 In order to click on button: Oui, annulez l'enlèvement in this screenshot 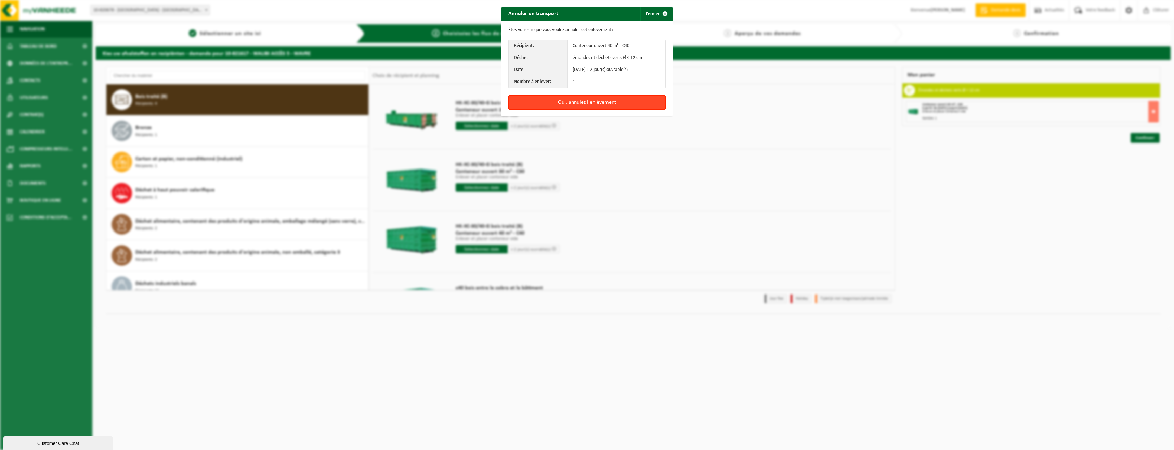, I will do `click(587, 102)`.